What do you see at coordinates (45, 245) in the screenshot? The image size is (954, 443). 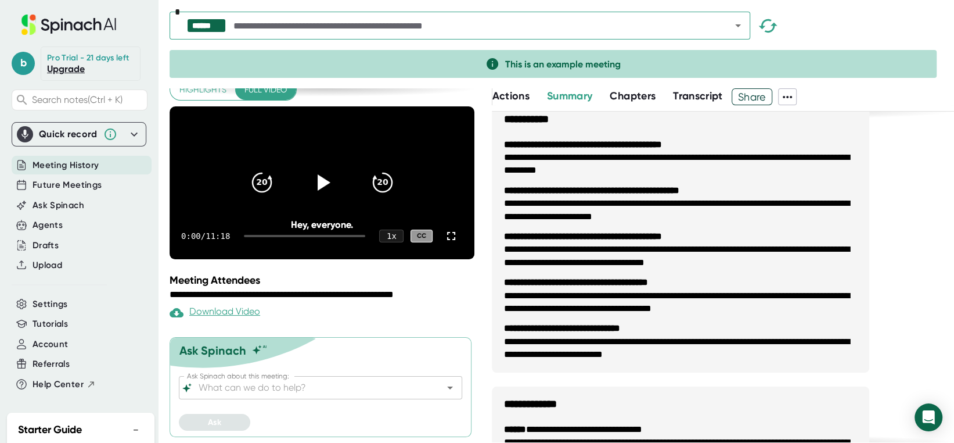 I see `div: Drafts` at bounding box center [45, 245].